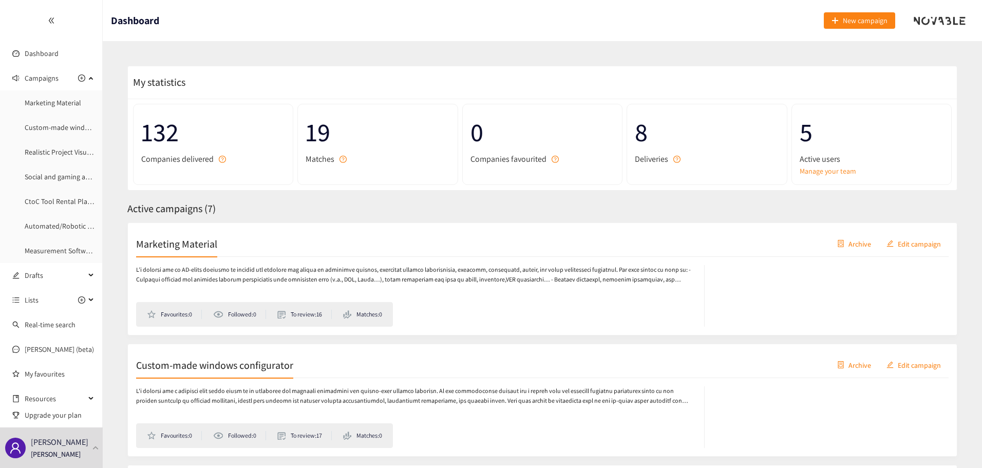 Image resolution: width=982 pixels, height=468 pixels. What do you see at coordinates (50, 325) in the screenshot?
I see `a: Real-time search` at bounding box center [50, 325].